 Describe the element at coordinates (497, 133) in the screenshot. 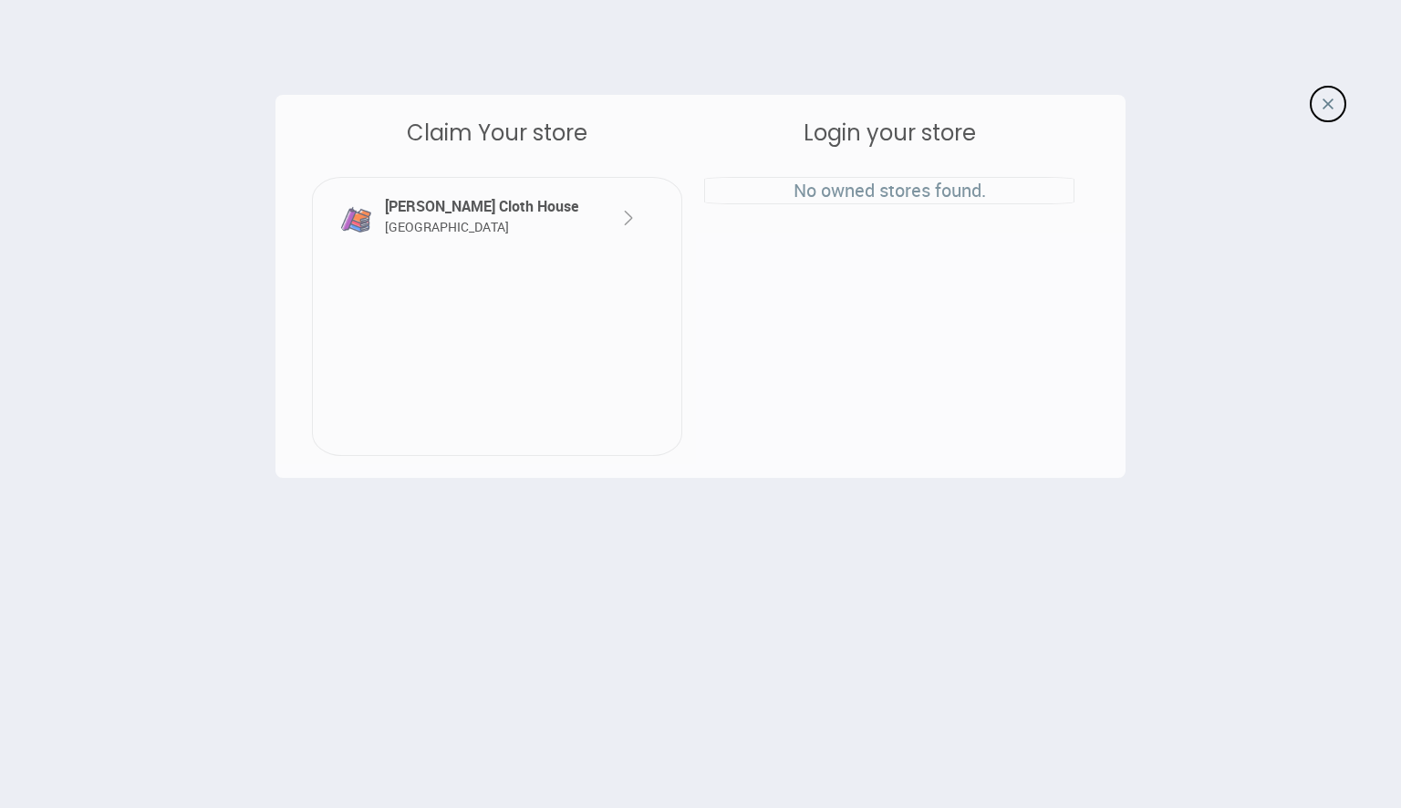

I see `div: Claim Your store` at that location.